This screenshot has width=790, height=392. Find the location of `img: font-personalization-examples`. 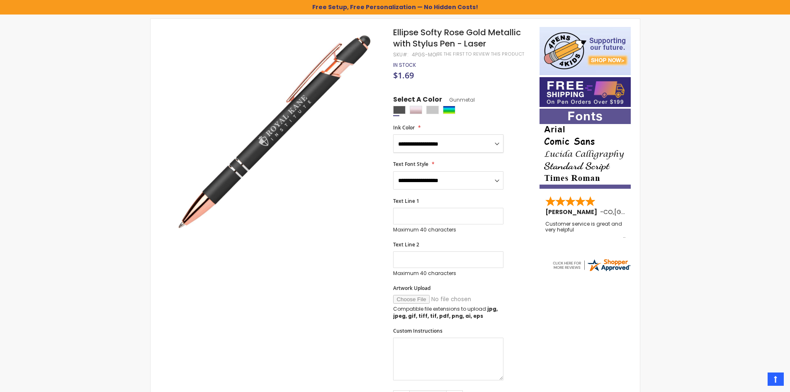

img: font-personalization-examples is located at coordinates (585, 148).